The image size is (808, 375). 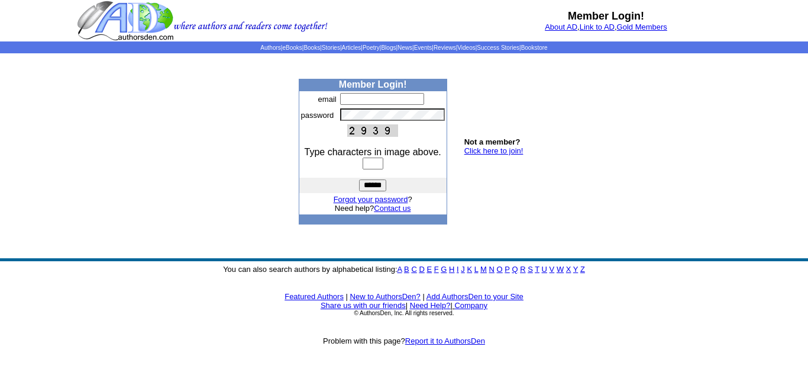 What do you see at coordinates (576, 269) in the screenshot?
I see `a: Y` at bounding box center [576, 269].